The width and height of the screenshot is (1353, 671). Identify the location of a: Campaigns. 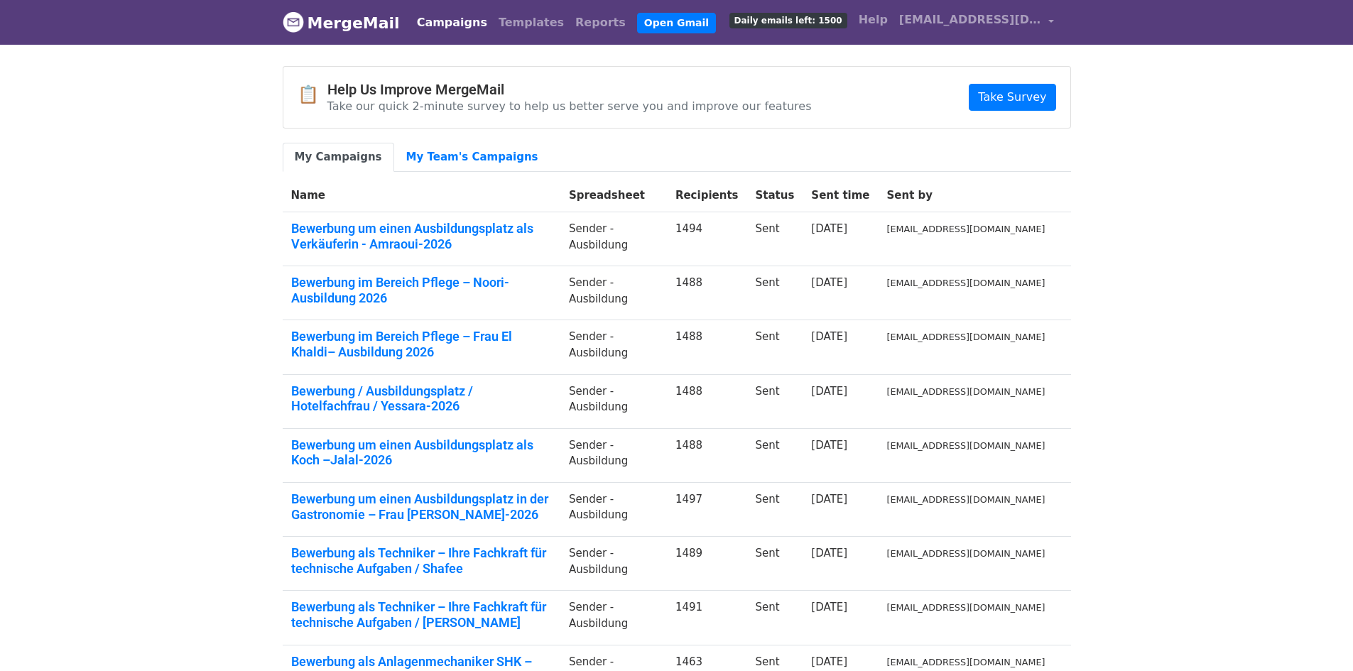
(452, 23).